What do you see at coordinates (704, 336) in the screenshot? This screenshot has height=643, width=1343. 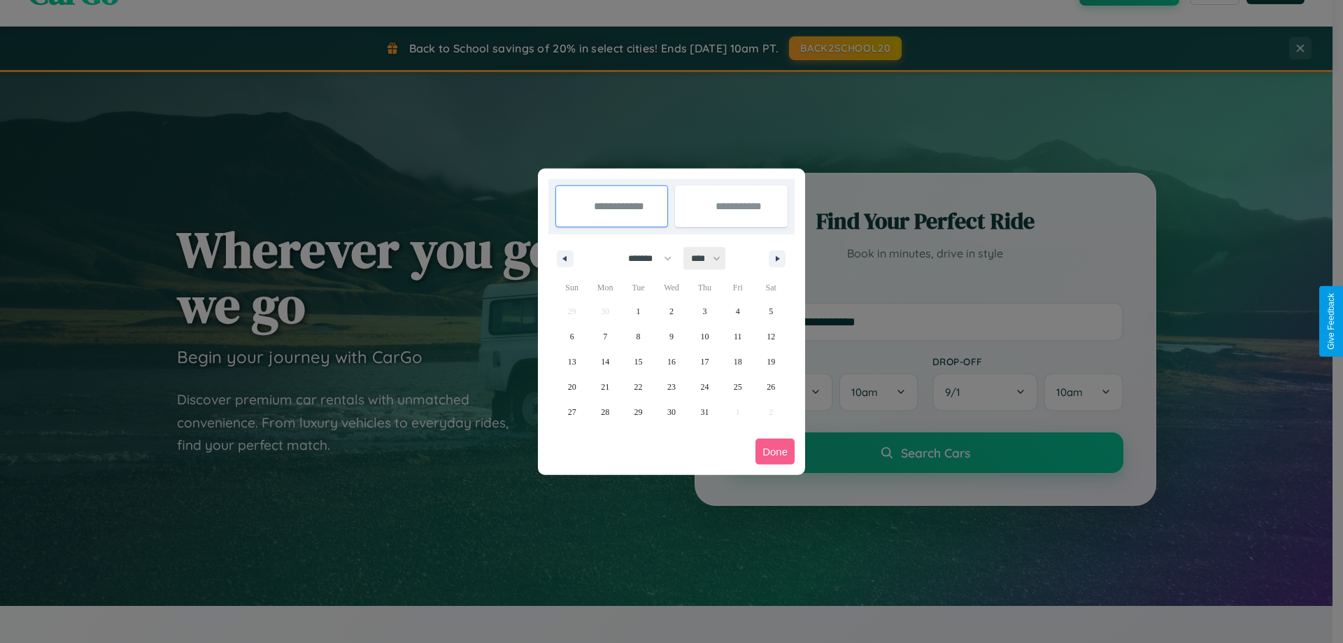 I see `button: 10` at bounding box center [704, 336].